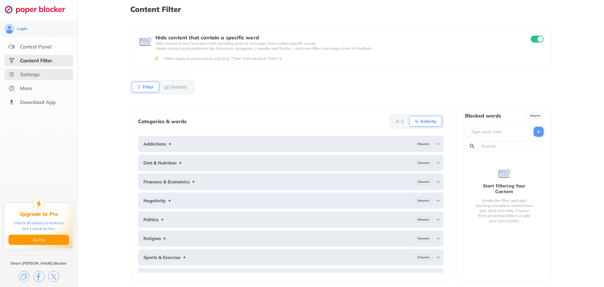  I want to click on div: Download App, so click(38, 102).